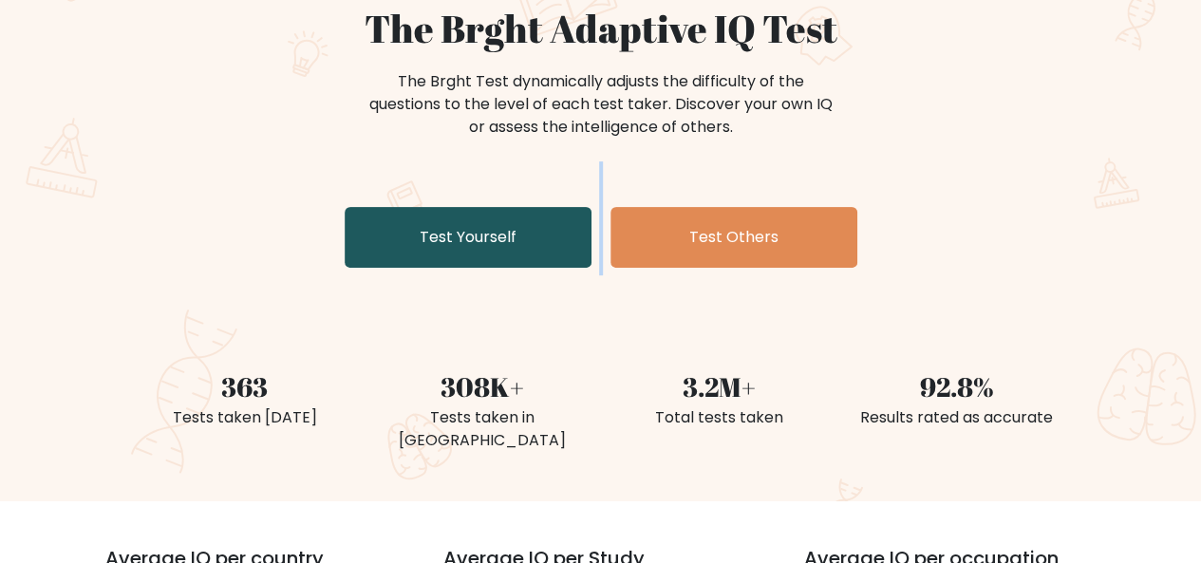  What do you see at coordinates (719, 418) in the screenshot?
I see `div: Total tests taken` at bounding box center [719, 418].